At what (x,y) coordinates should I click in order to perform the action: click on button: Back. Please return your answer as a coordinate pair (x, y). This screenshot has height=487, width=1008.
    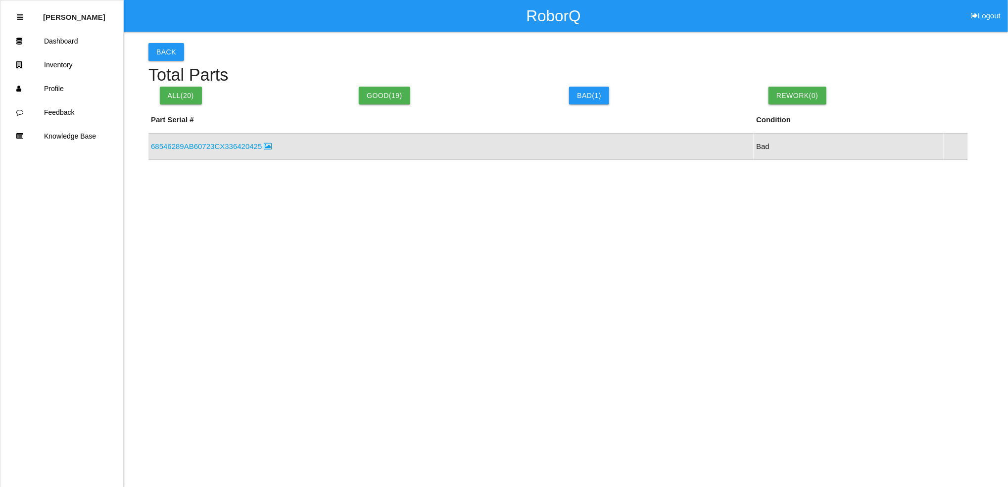
    Looking at the image, I should click on (166, 52).